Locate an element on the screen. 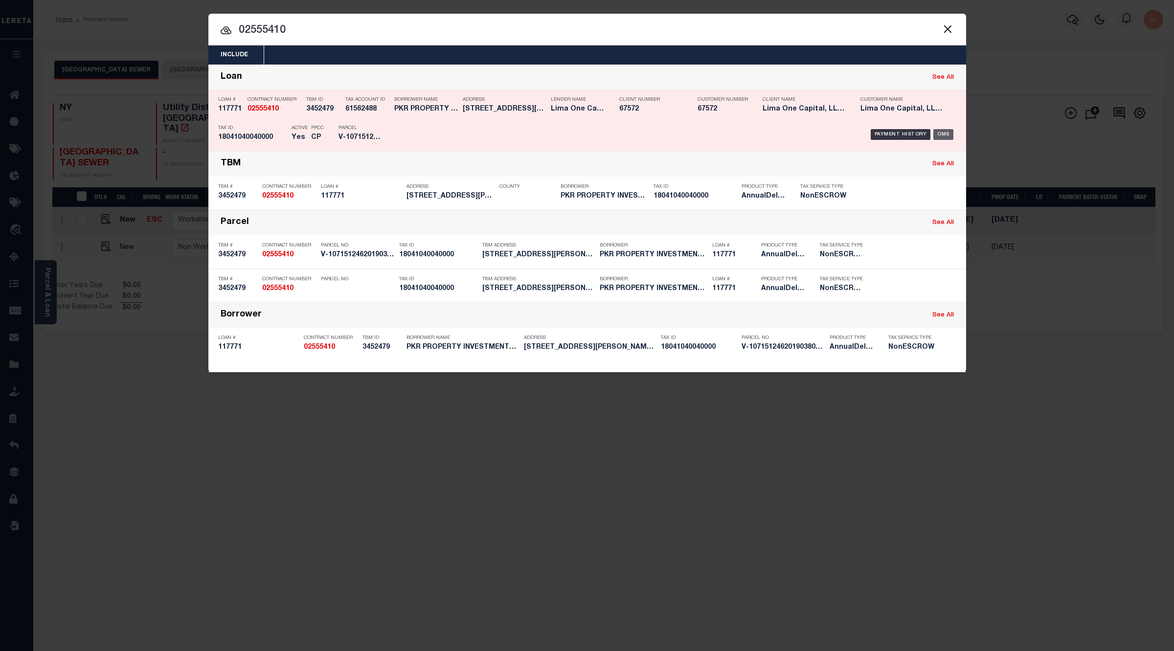 The image size is (1174, 651). p: Parcel is located at coordinates (360, 128).